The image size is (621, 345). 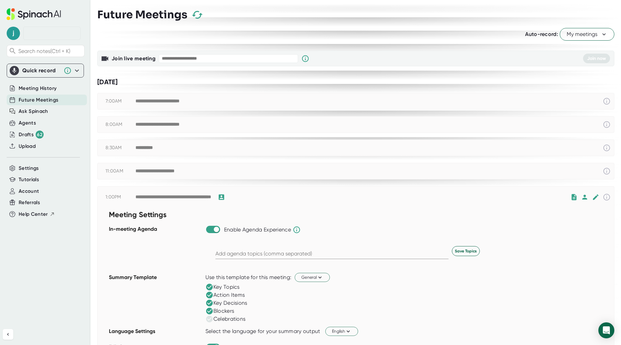 I want to click on div: 8:00AM, so click(x=121, y=125).